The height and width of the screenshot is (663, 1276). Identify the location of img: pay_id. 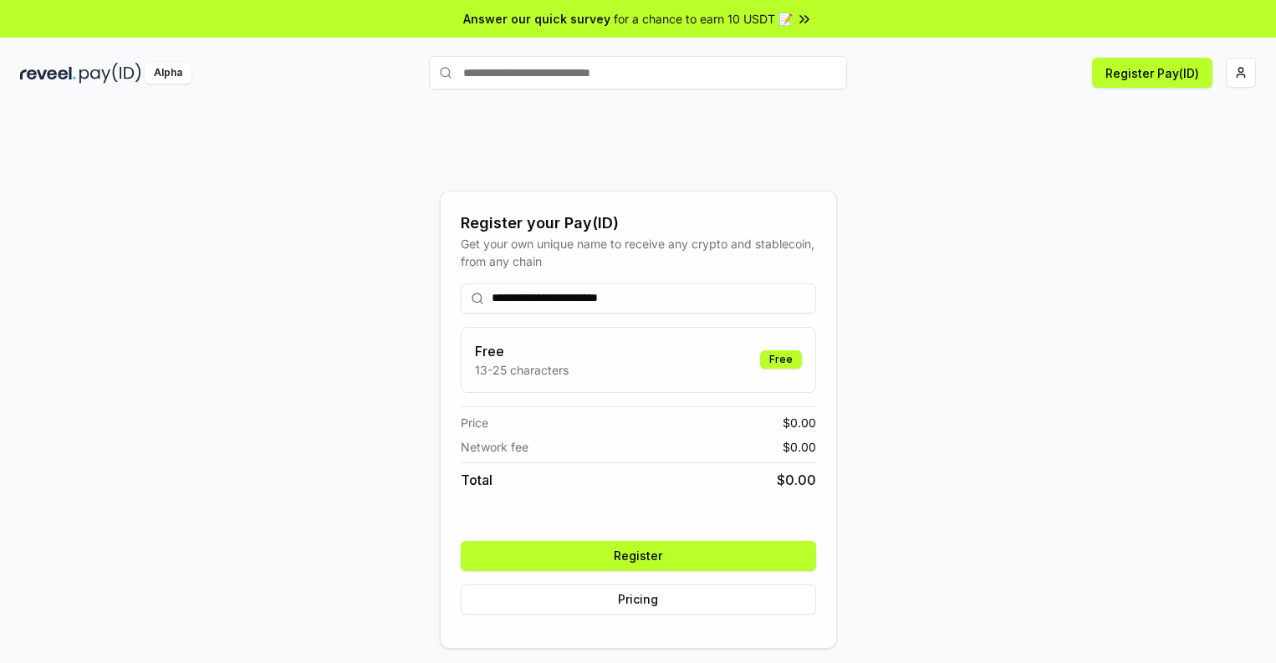
(110, 73).